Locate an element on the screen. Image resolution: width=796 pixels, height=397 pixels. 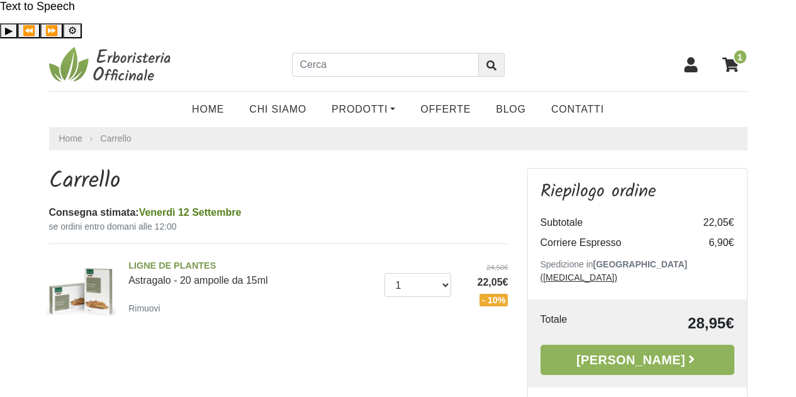
a: Contatti is located at coordinates (578, 110).